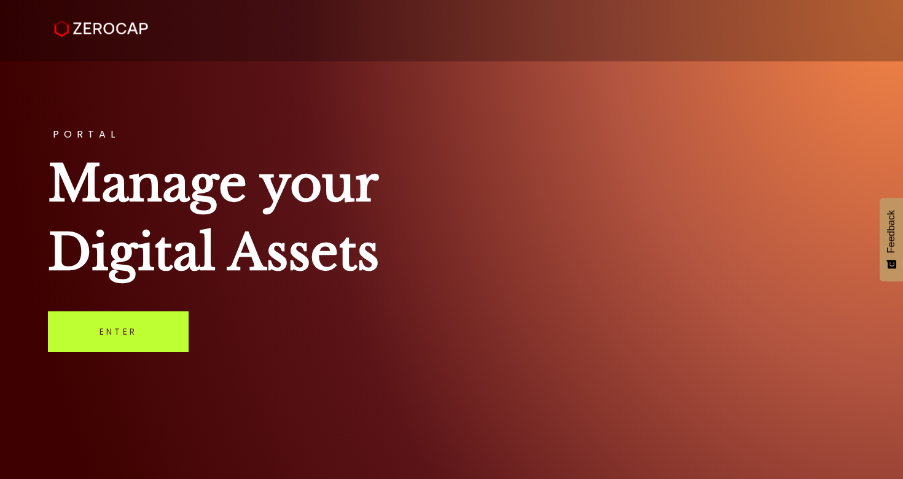  I want to click on h3: PORTAL, so click(452, 135).